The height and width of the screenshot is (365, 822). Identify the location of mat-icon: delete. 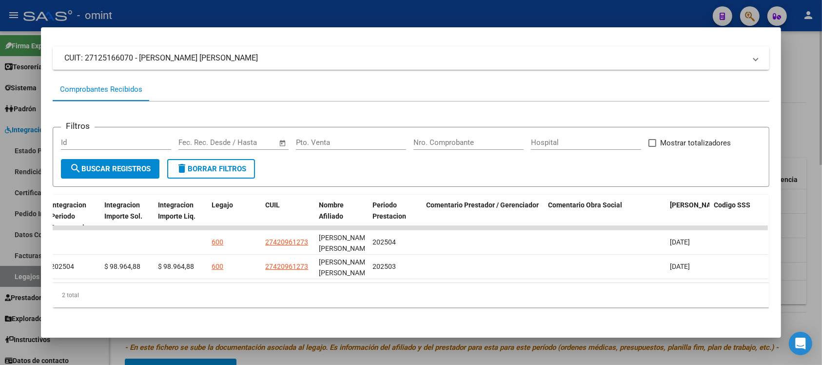
(182, 168).